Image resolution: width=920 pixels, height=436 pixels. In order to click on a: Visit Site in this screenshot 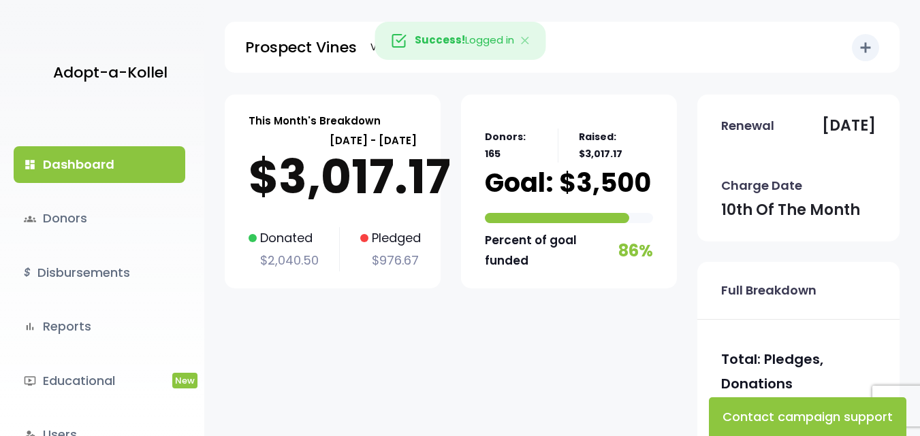, I will do `click(390, 47)`.